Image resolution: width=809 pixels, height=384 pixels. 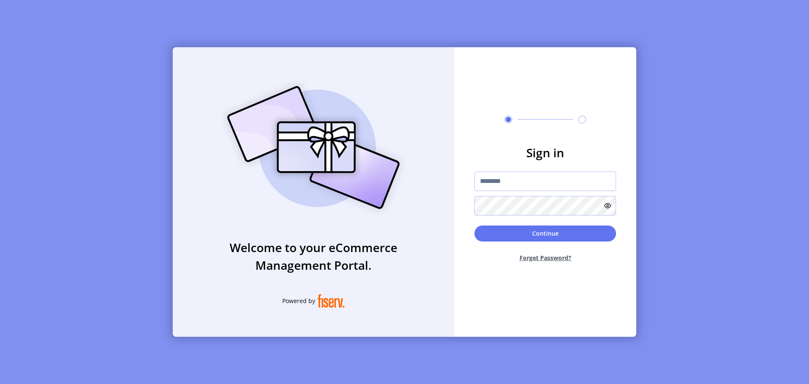 I want to click on button: Continue, so click(x=545, y=234).